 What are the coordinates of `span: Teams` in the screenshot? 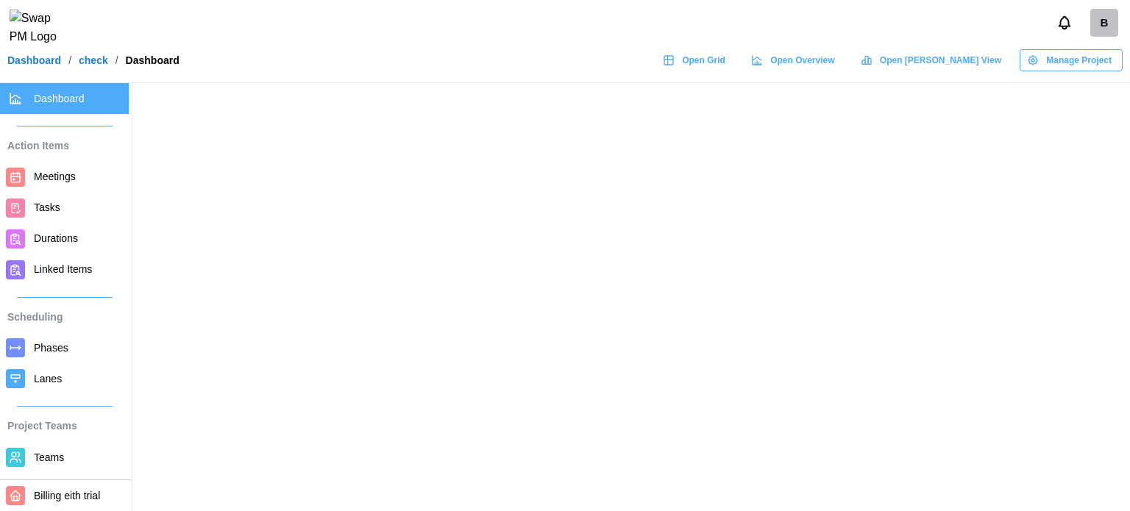 It's located at (49, 457).